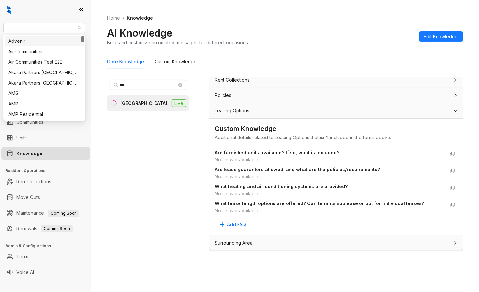 The width and height of the screenshot is (479, 292). What do you see at coordinates (28, 197) in the screenshot?
I see `a: Move Outs` at bounding box center [28, 197].